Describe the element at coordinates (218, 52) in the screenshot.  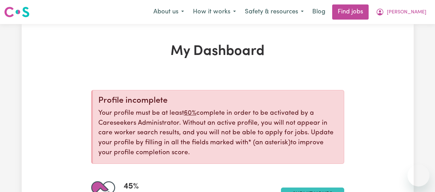
I see `h1: My Dashboard` at that location.